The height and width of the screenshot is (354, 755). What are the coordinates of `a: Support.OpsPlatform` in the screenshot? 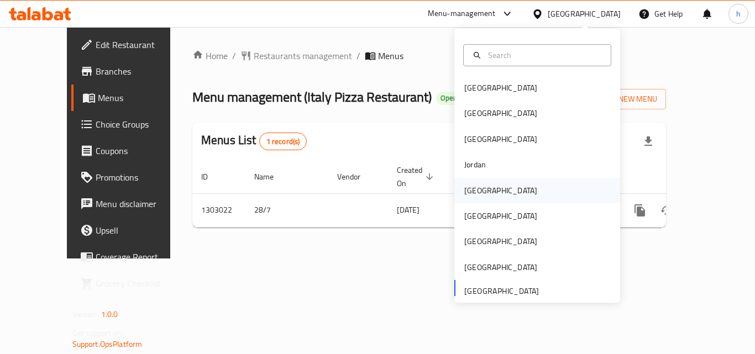 It's located at (107, 344).